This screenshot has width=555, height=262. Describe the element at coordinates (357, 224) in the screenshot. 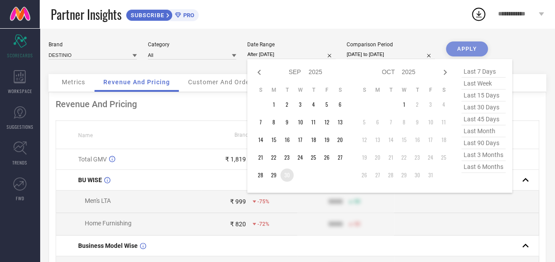

I see `span: 50` at that location.